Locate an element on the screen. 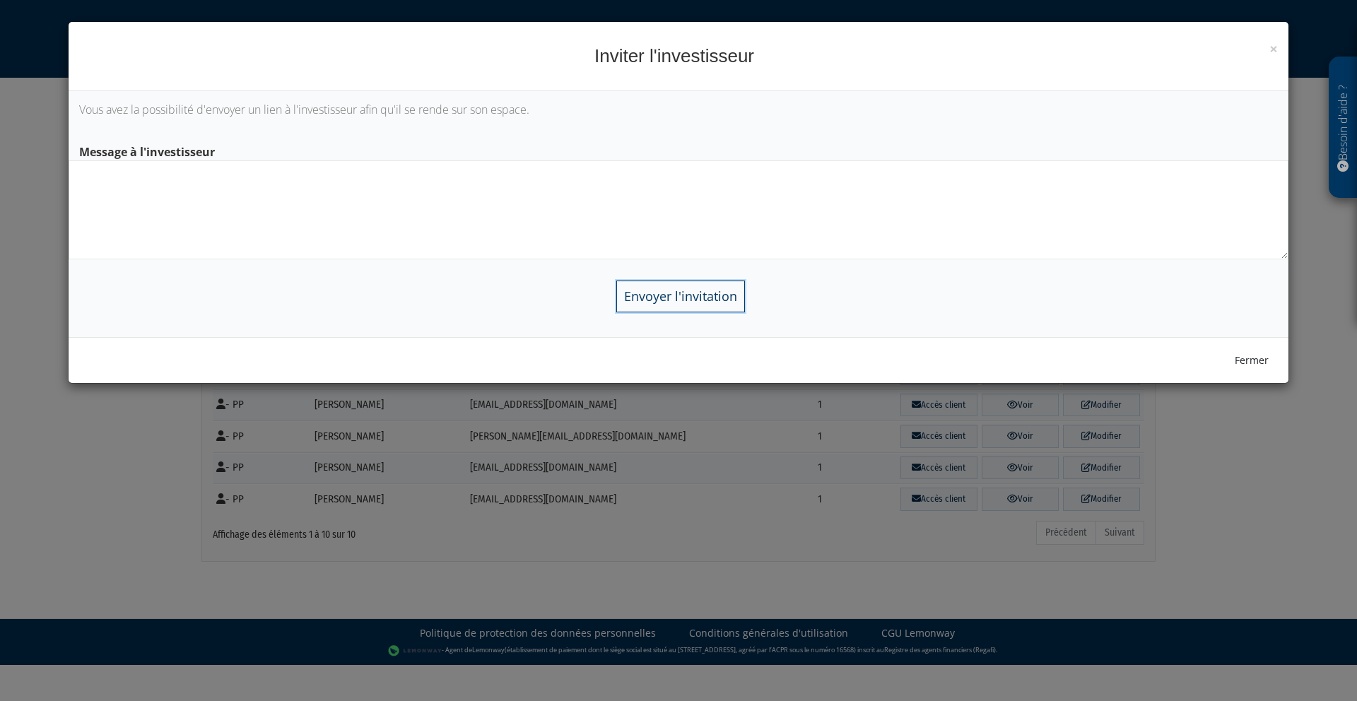  p: Besoin d'aide ? is located at coordinates (1343, 128).